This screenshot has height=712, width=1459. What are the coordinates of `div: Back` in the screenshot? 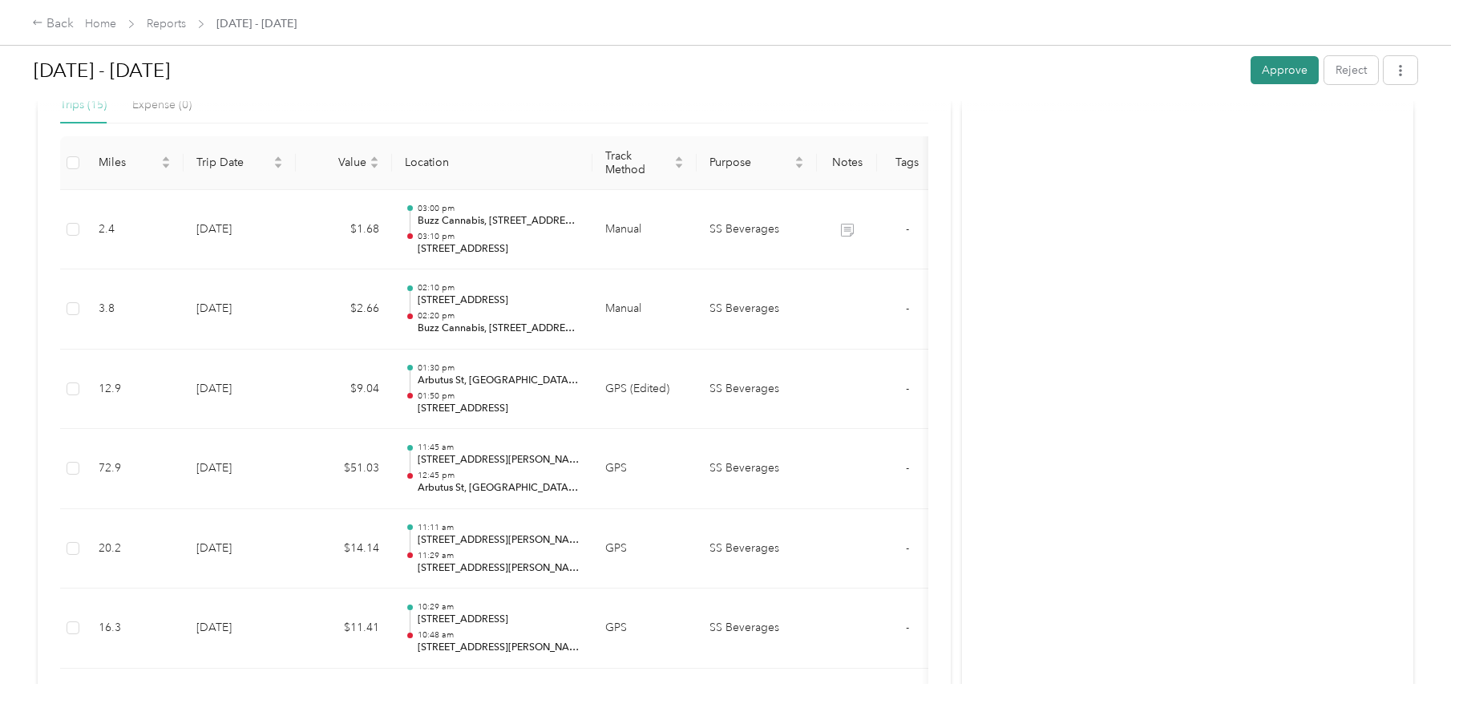 It's located at (53, 24).